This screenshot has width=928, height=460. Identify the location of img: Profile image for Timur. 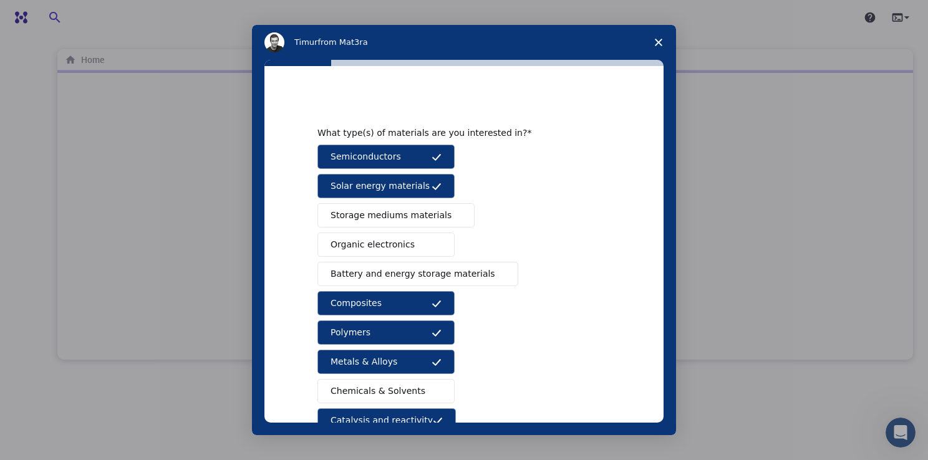
(274, 42).